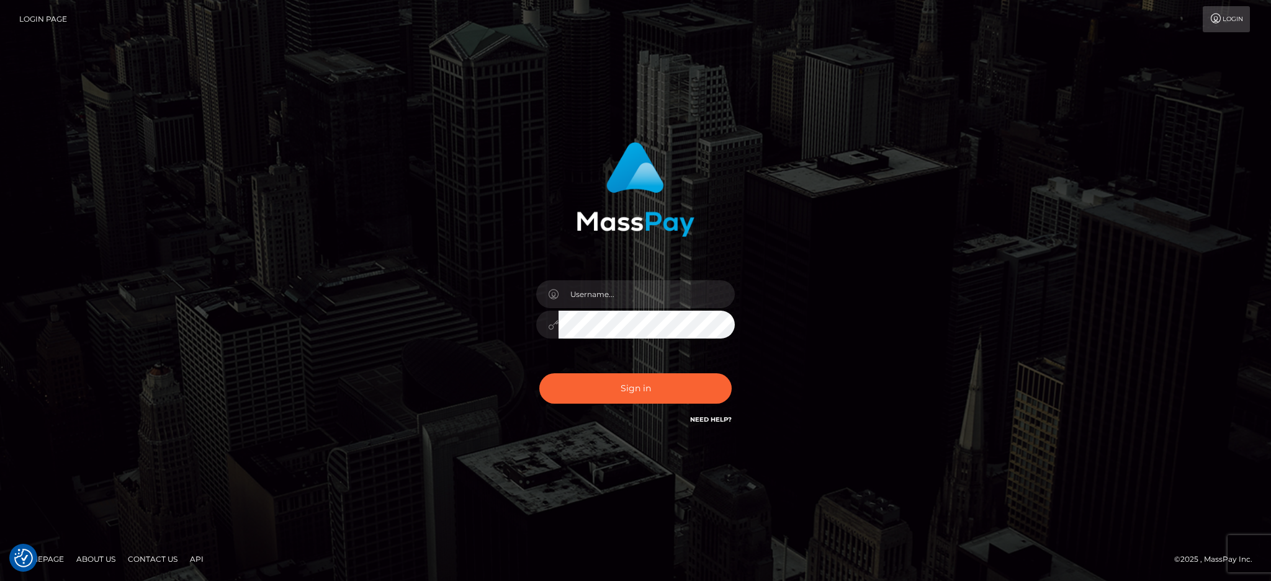 The width and height of the screenshot is (1271, 581). I want to click on a: Login Page, so click(43, 19).